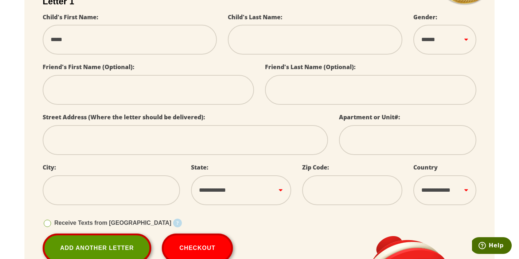  What do you see at coordinates (425, 17) in the screenshot?
I see `label: Gender:` at bounding box center [425, 17].